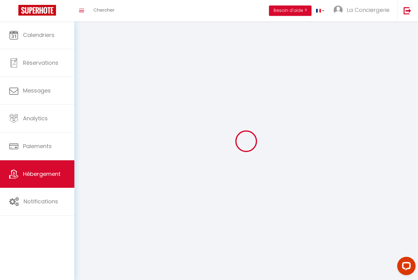 This screenshot has width=418, height=280. Describe the element at coordinates (42, 174) in the screenshot. I see `span: Hébergement` at that location.